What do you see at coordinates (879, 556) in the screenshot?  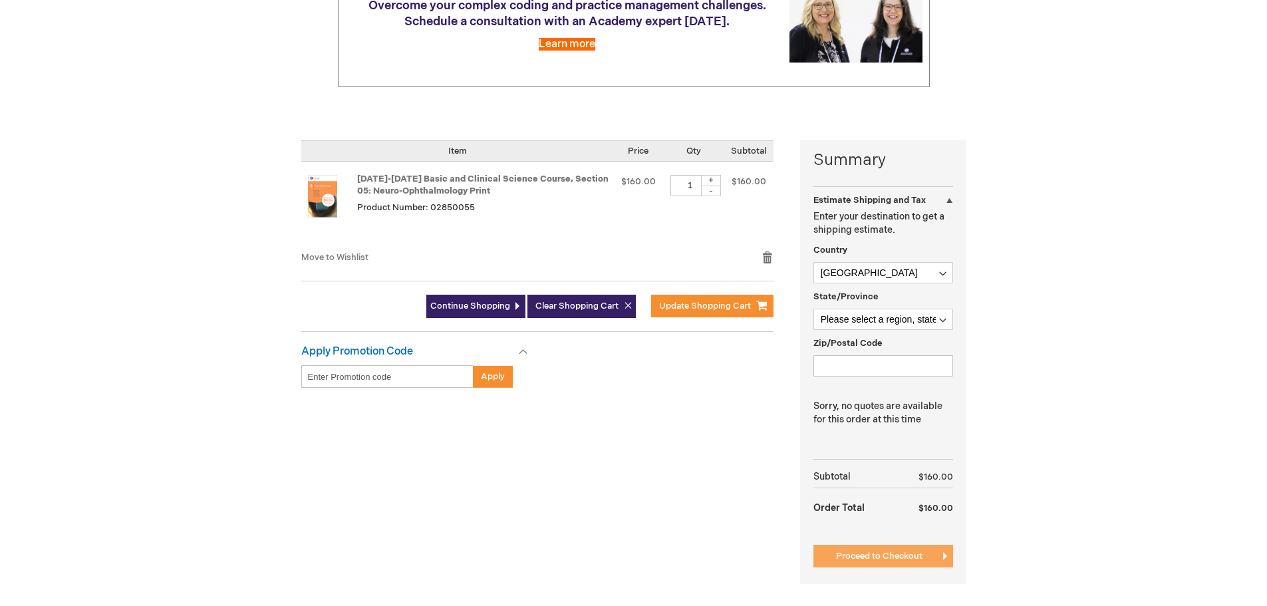 I see `span: Proceed to Checkout` at bounding box center [879, 556].